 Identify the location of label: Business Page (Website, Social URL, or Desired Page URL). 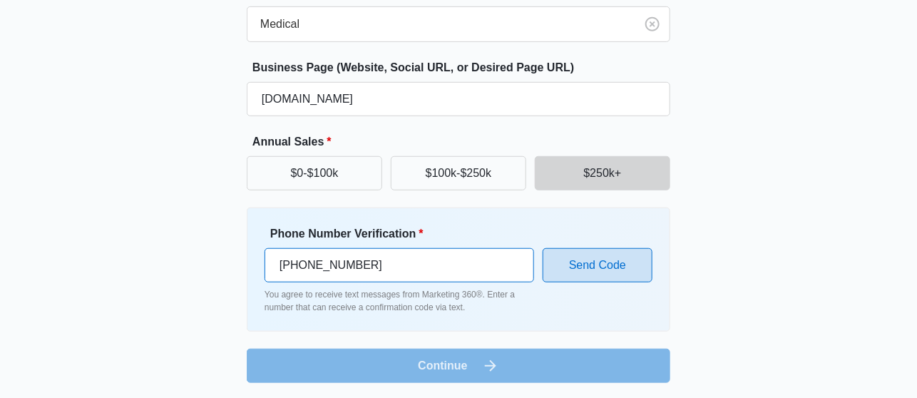
(464, 68).